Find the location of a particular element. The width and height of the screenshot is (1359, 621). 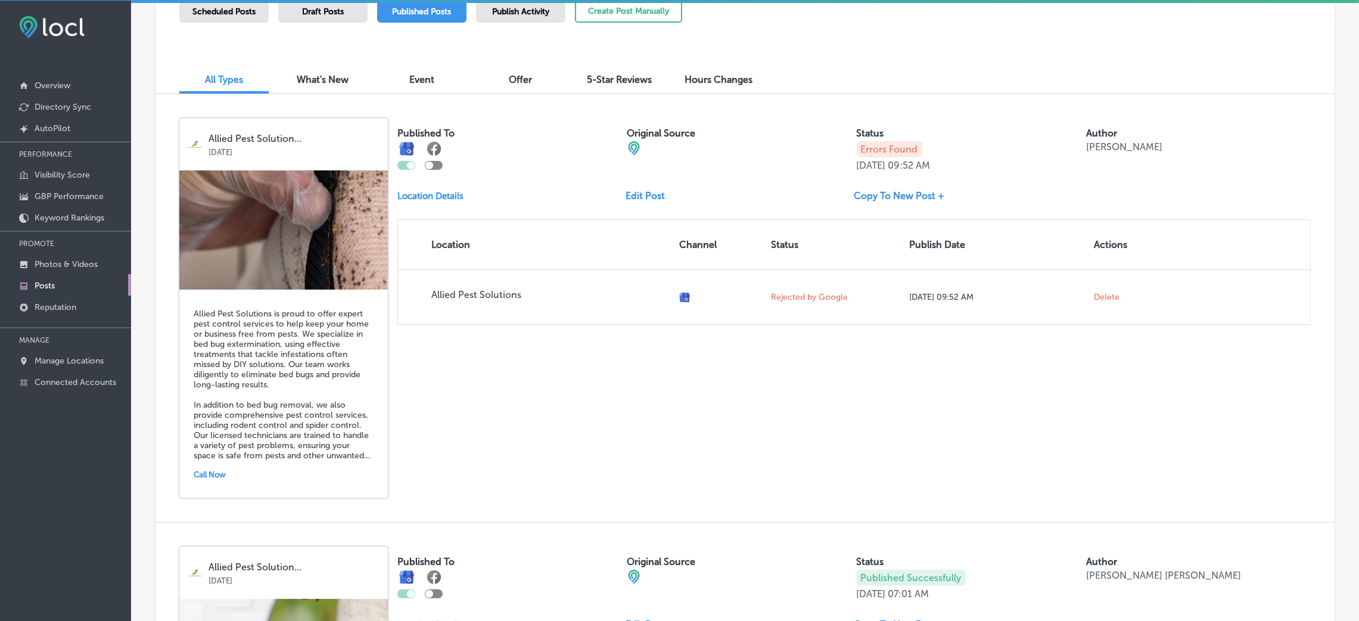

span: Draft Posts is located at coordinates (323, 11).